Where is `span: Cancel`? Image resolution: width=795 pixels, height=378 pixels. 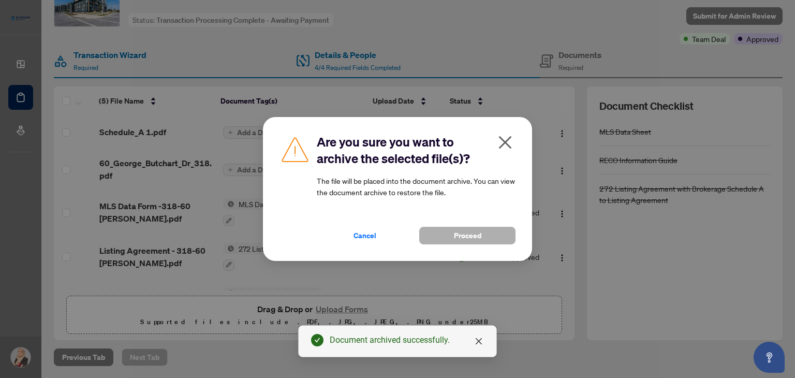
span: Cancel is located at coordinates (365, 236).